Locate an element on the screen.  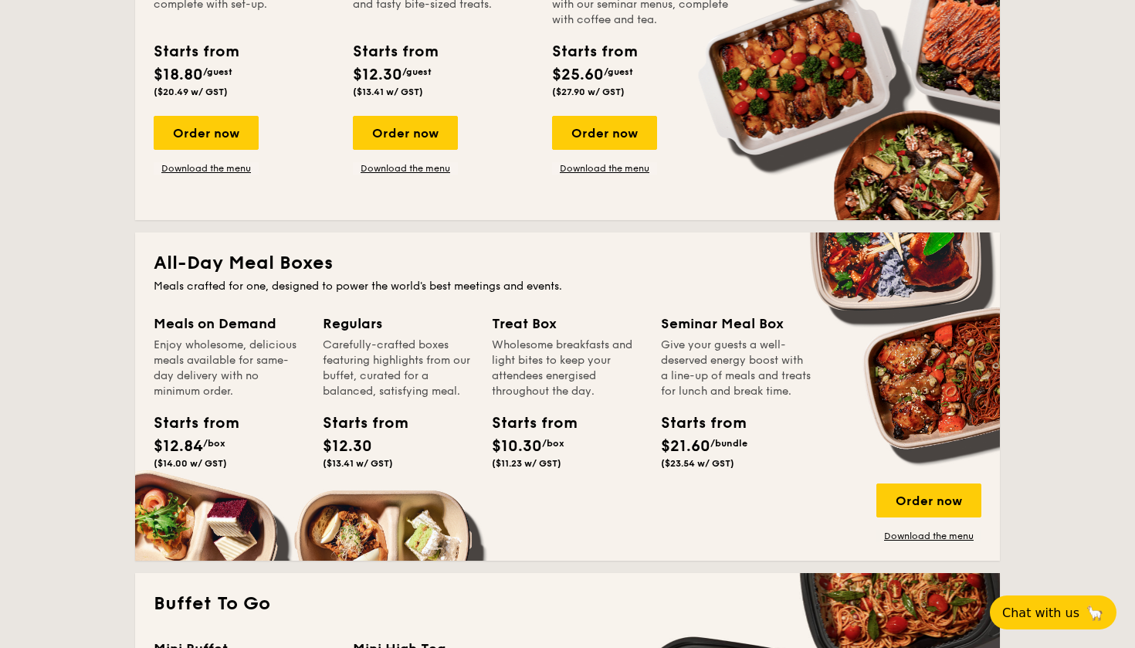
div: Meals on Demand is located at coordinates (229, 324).